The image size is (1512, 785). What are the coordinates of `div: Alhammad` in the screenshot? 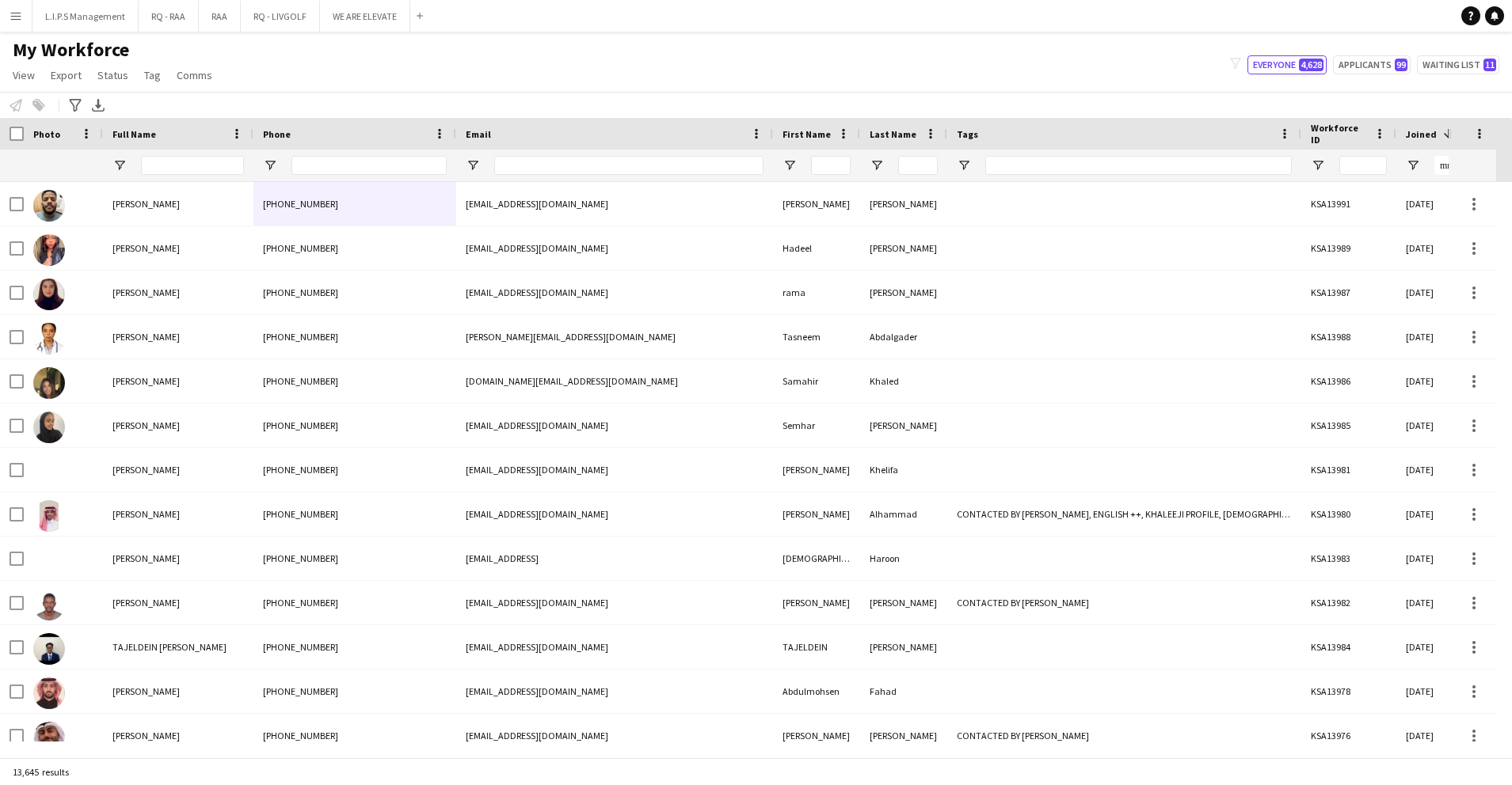 It's located at (904, 514).